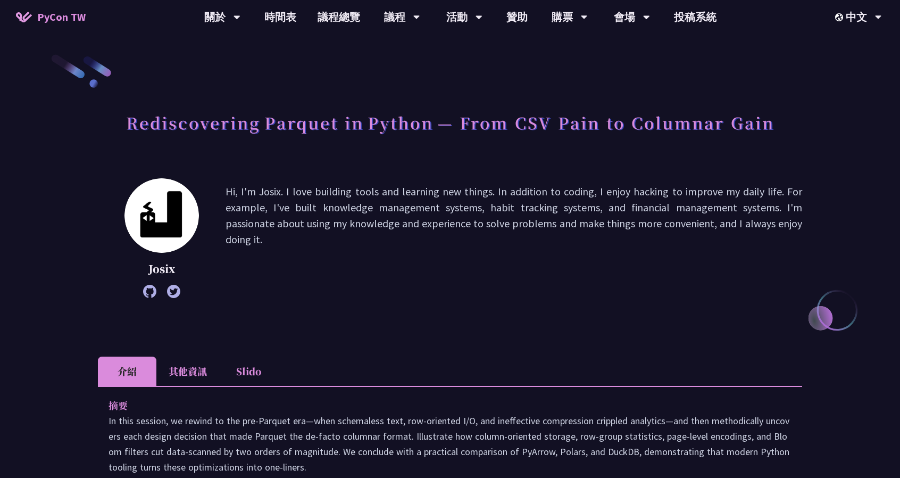 The image size is (900, 478). I want to click on h1: Rediscovering Parquet in Python — From CSV Pain to Columnar Gain, so click(450, 122).